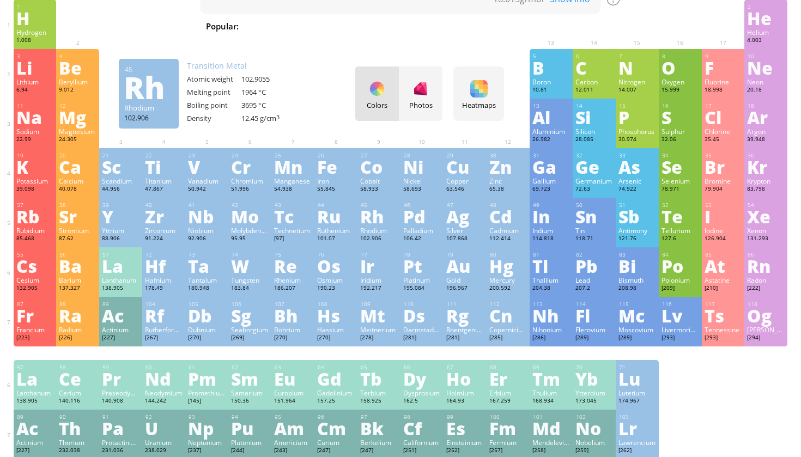 The height and width of the screenshot is (457, 801). I want to click on div: 178.49, so click(163, 289).